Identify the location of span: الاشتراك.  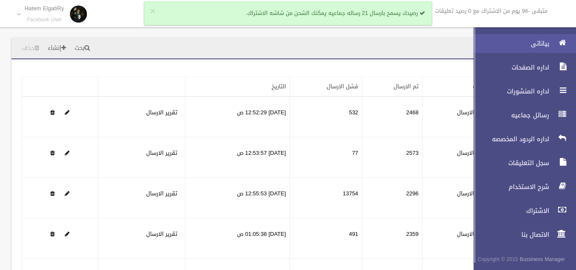
(509, 210).